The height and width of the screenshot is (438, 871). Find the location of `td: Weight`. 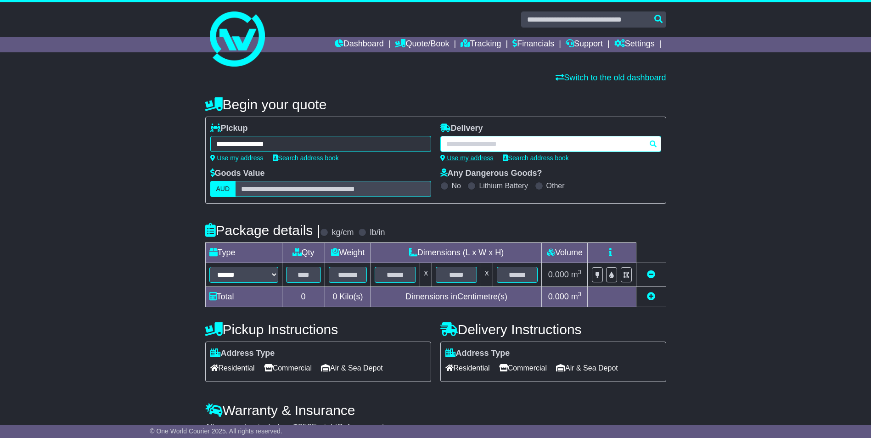

td: Weight is located at coordinates (347, 253).